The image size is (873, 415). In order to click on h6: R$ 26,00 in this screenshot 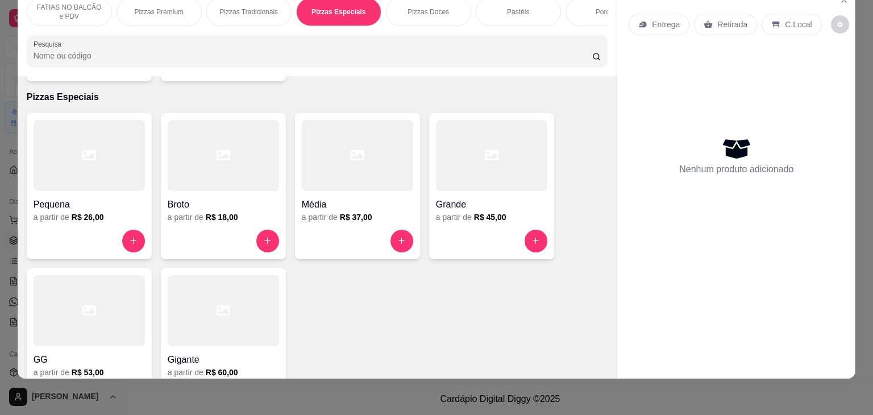, I will do `click(88, 217)`.